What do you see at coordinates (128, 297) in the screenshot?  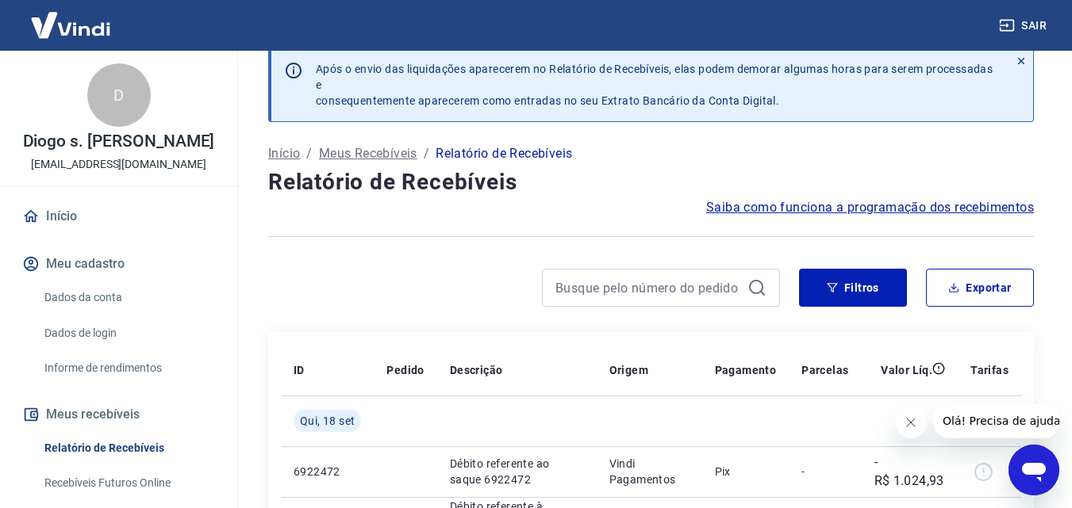 I see `a: Dados da conta` at bounding box center [128, 297].